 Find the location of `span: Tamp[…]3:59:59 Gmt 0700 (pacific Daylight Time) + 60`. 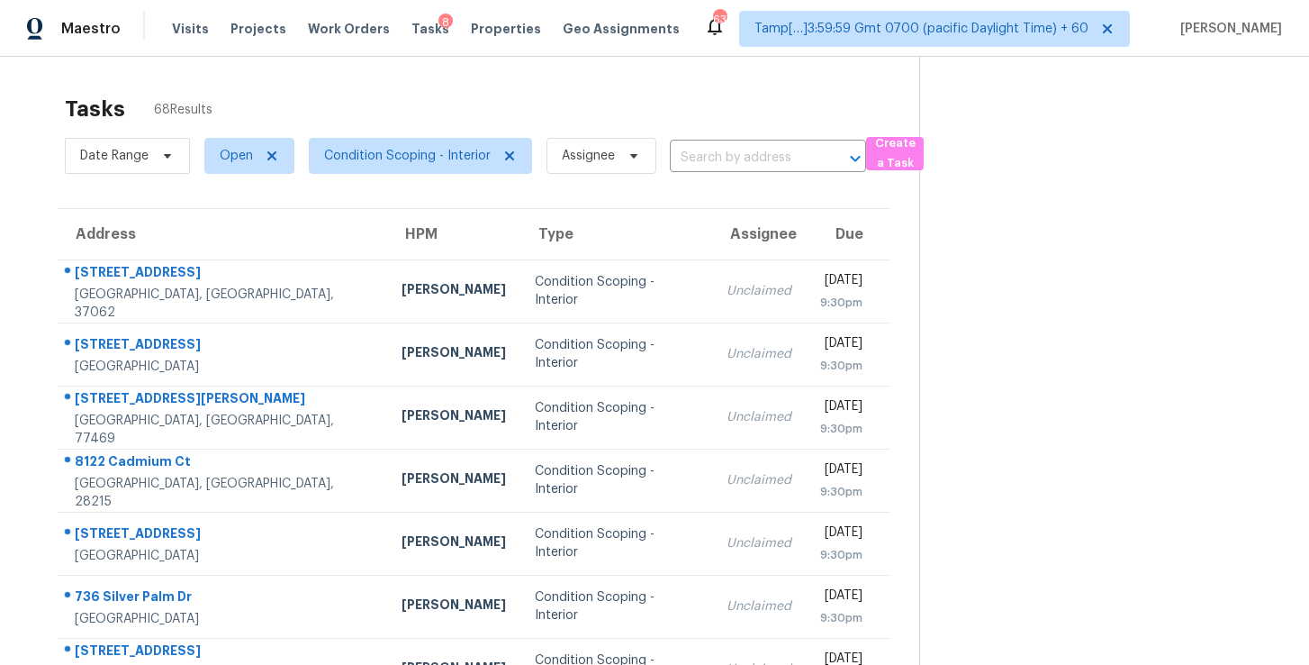

span: Tamp[…]3:59:59 Gmt 0700 (pacific Daylight Time) + 60 is located at coordinates (921, 29).